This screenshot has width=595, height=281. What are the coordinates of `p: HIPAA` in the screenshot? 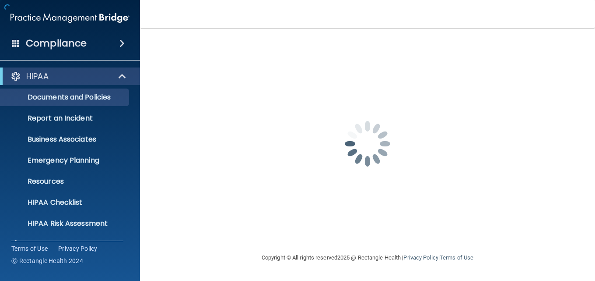 It's located at (37, 76).